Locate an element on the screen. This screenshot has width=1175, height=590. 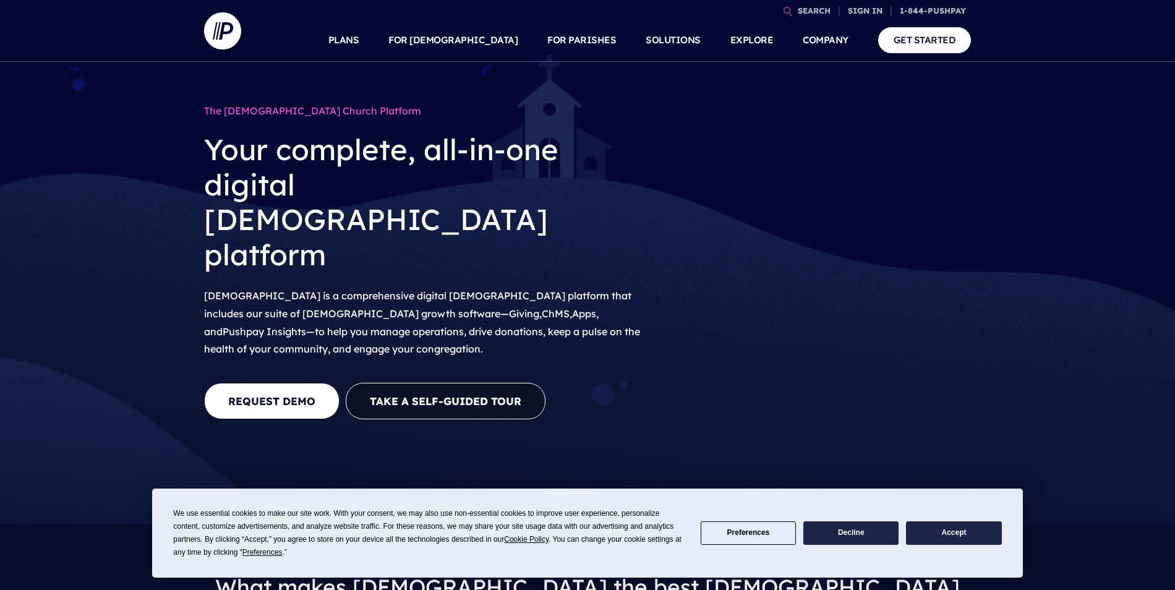
a: FOR PARISHES is located at coordinates (582, 40).